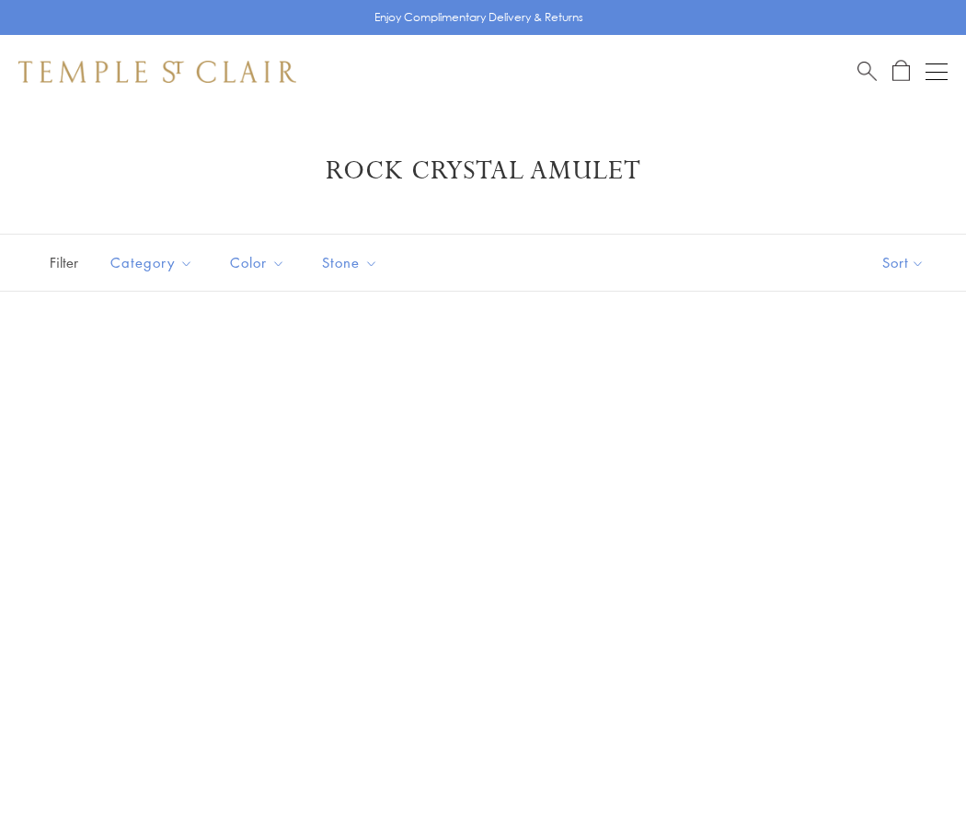 This screenshot has width=966, height=817. What do you see at coordinates (479, 17) in the screenshot?
I see `p: Enjoy Complimentary Delivery & Returns` at bounding box center [479, 17].